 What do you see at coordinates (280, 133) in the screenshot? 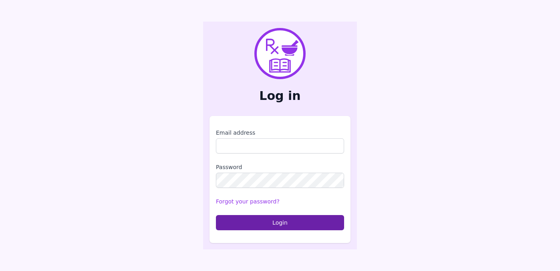
I see `label: Email address` at bounding box center [280, 133].